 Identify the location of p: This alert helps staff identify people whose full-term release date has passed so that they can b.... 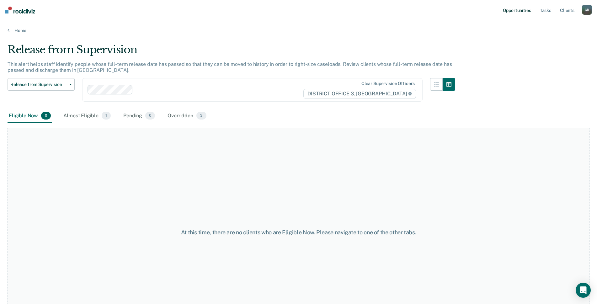
(230, 67).